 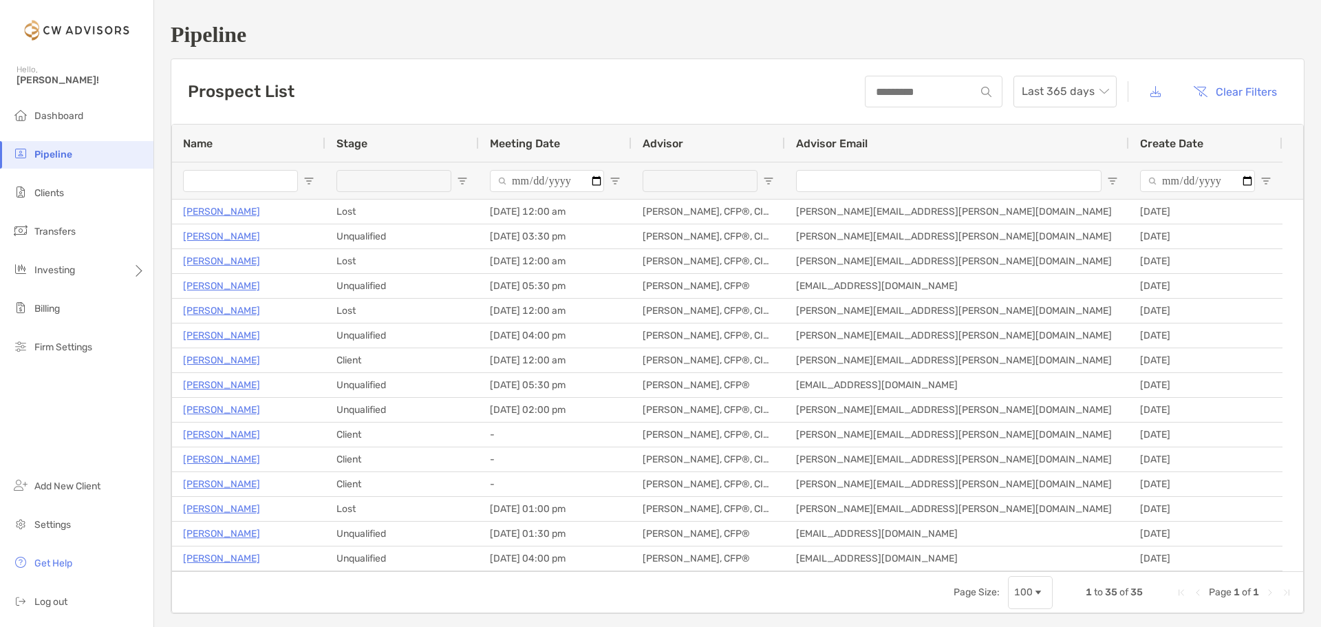 I want to click on span: Settings, so click(x=52, y=524).